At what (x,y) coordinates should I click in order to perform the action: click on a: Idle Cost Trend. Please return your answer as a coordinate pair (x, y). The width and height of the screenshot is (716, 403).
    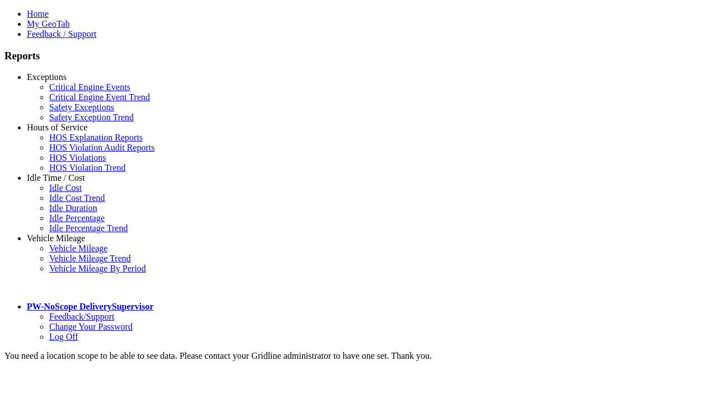
    Looking at the image, I should click on (77, 198).